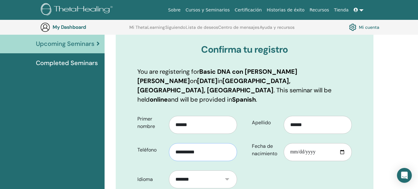 Image resolution: width=418 pixels, height=189 pixels. Describe the element at coordinates (174, 10) in the screenshot. I see `a: Sobre` at that location.